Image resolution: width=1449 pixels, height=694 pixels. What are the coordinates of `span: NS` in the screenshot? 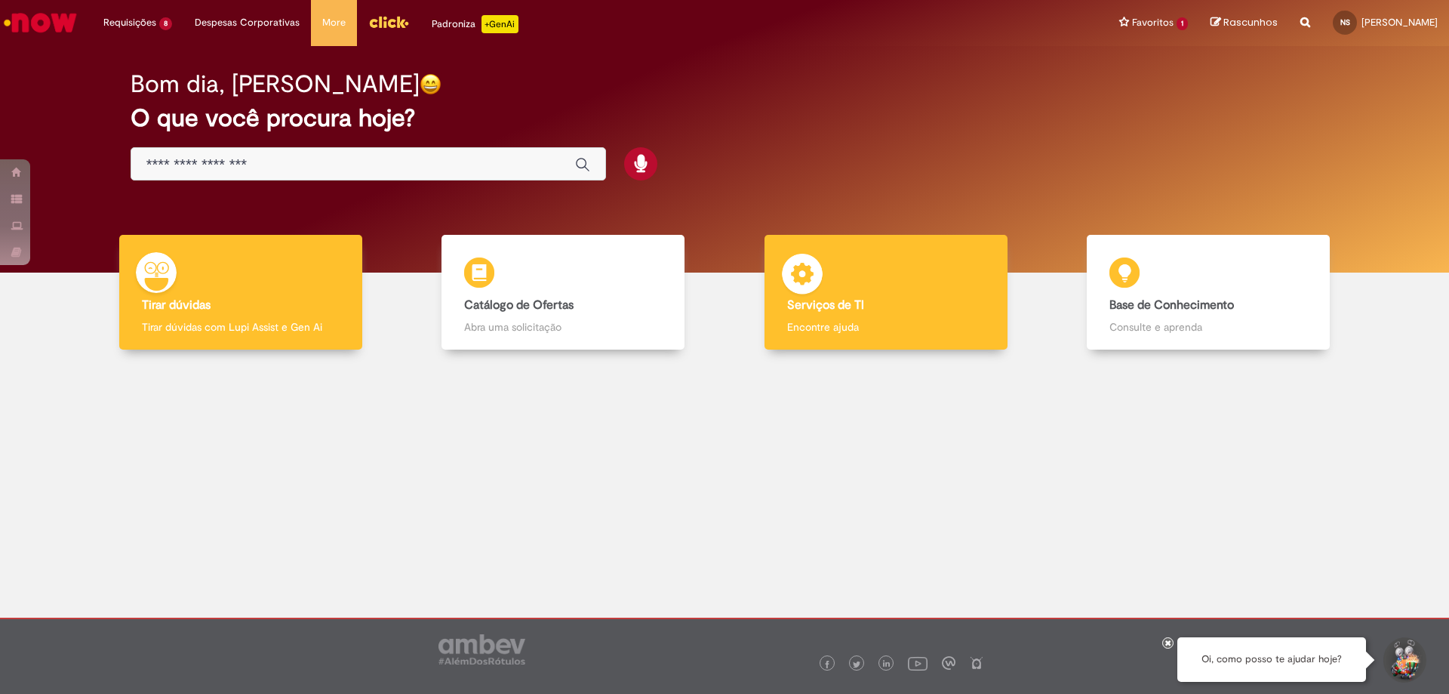 It's located at (1345, 22).